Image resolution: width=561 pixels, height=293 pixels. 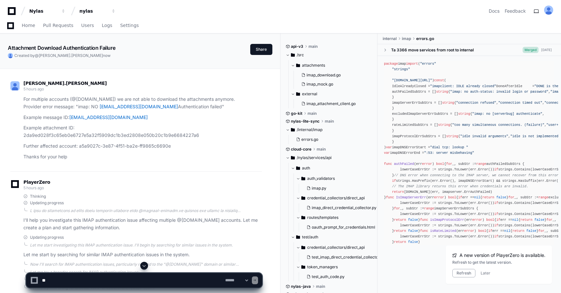 I want to click on span: "idle invalid arguments", so click(x=485, y=136).